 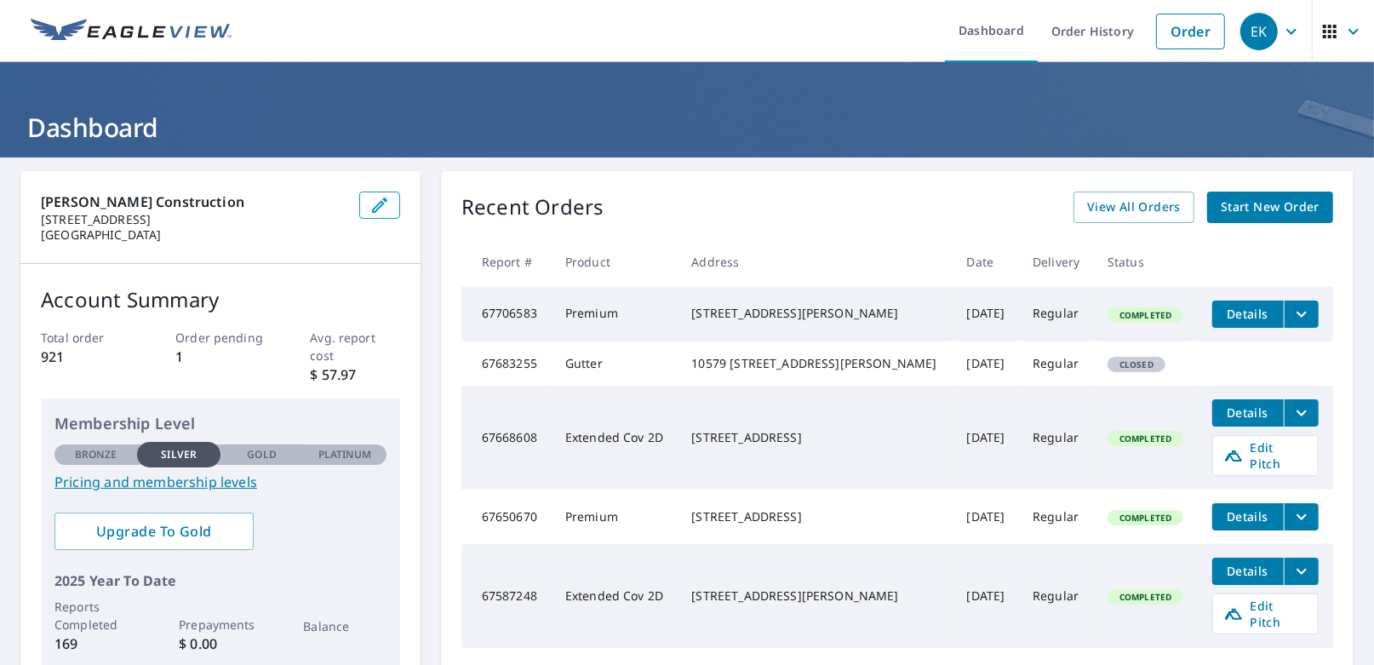 What do you see at coordinates (507, 596) in the screenshot?
I see `td: 67587248` at bounding box center [507, 596].